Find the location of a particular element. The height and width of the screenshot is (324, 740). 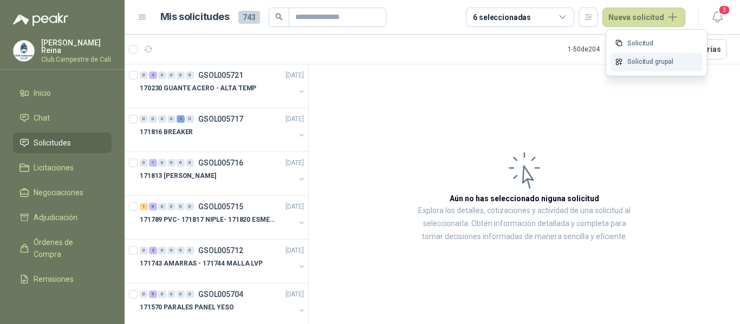

p: GSOL005717 is located at coordinates (220, 119).